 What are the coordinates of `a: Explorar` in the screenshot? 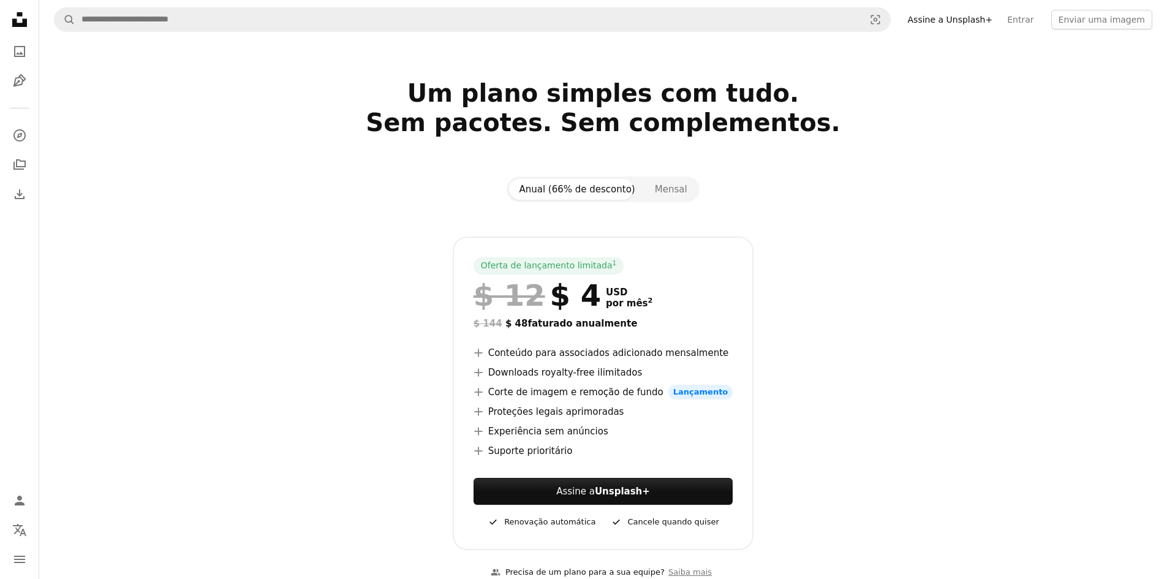 It's located at (20, 135).